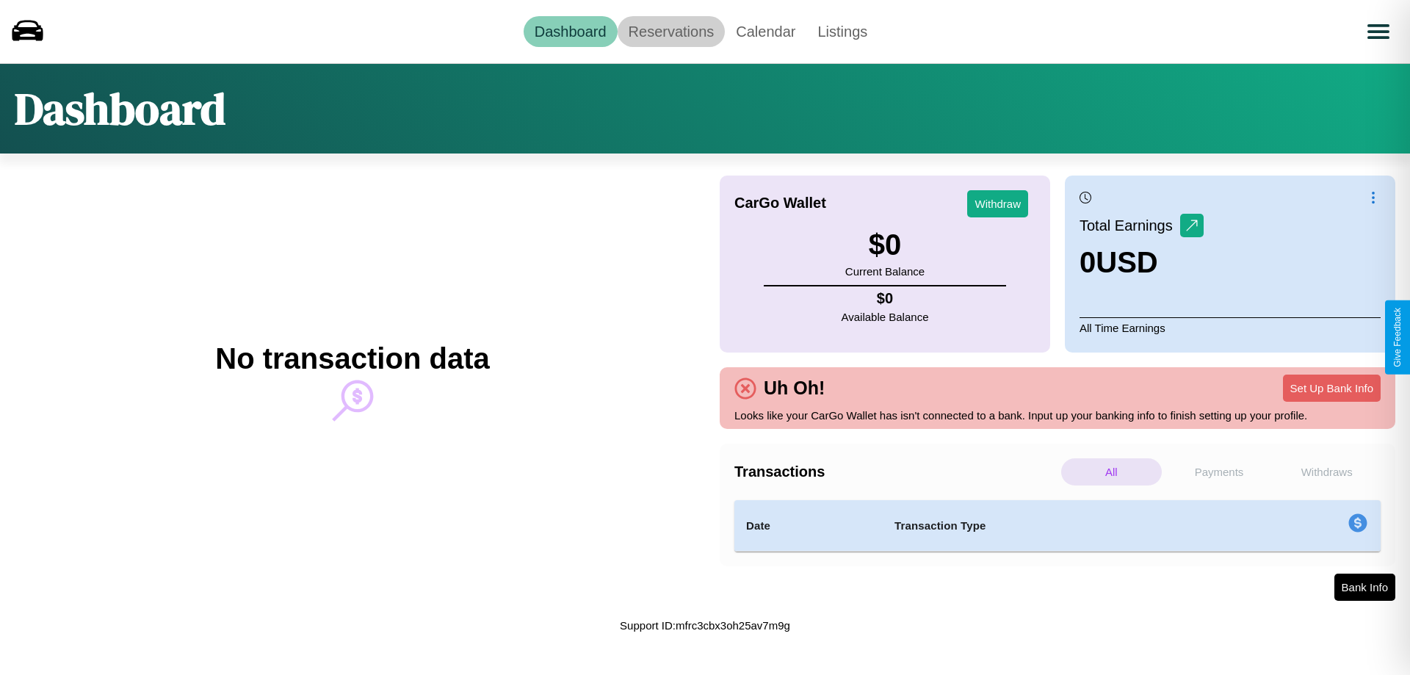  What do you see at coordinates (1058, 415) in the screenshot?
I see `p: Looks like your CarGo Wallet has isn't connected to a bank. Input up your banking info to finish ...` at bounding box center [1058, 415].